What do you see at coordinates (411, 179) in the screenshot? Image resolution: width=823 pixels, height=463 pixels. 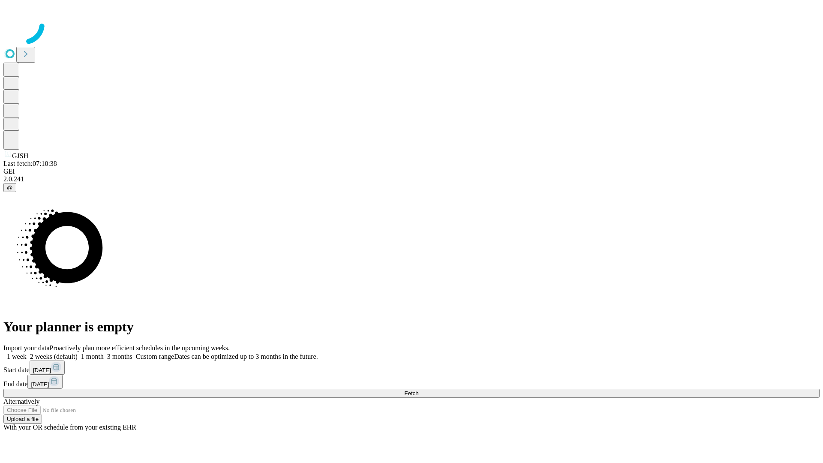 I see `div: 2.0.241` at bounding box center [411, 179].